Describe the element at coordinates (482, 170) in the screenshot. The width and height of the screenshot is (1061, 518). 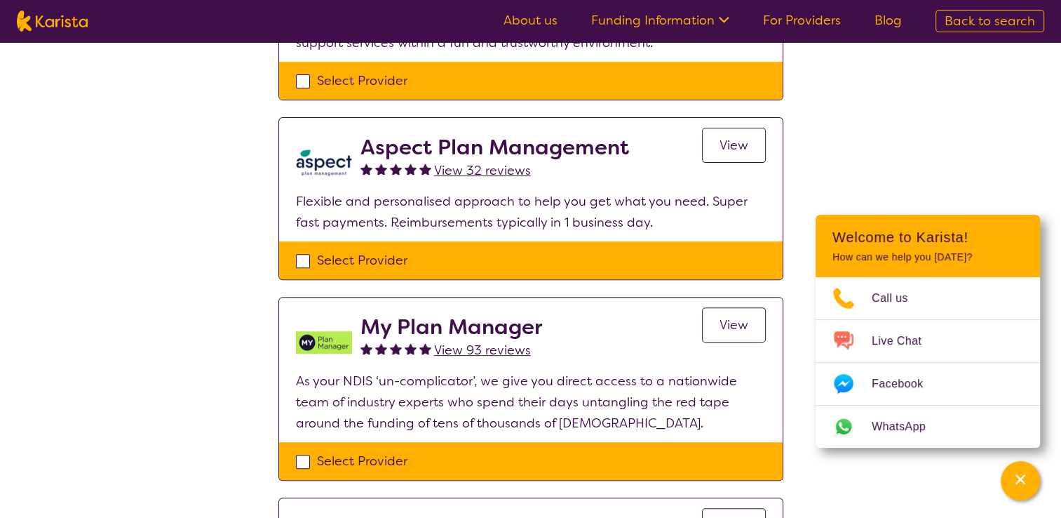
I see `span: View 32 reviews` at that location.